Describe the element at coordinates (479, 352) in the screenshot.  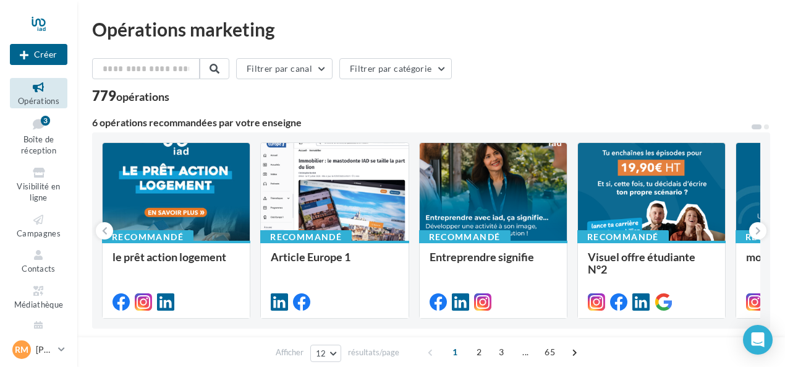
I see `span: 2` at that location.